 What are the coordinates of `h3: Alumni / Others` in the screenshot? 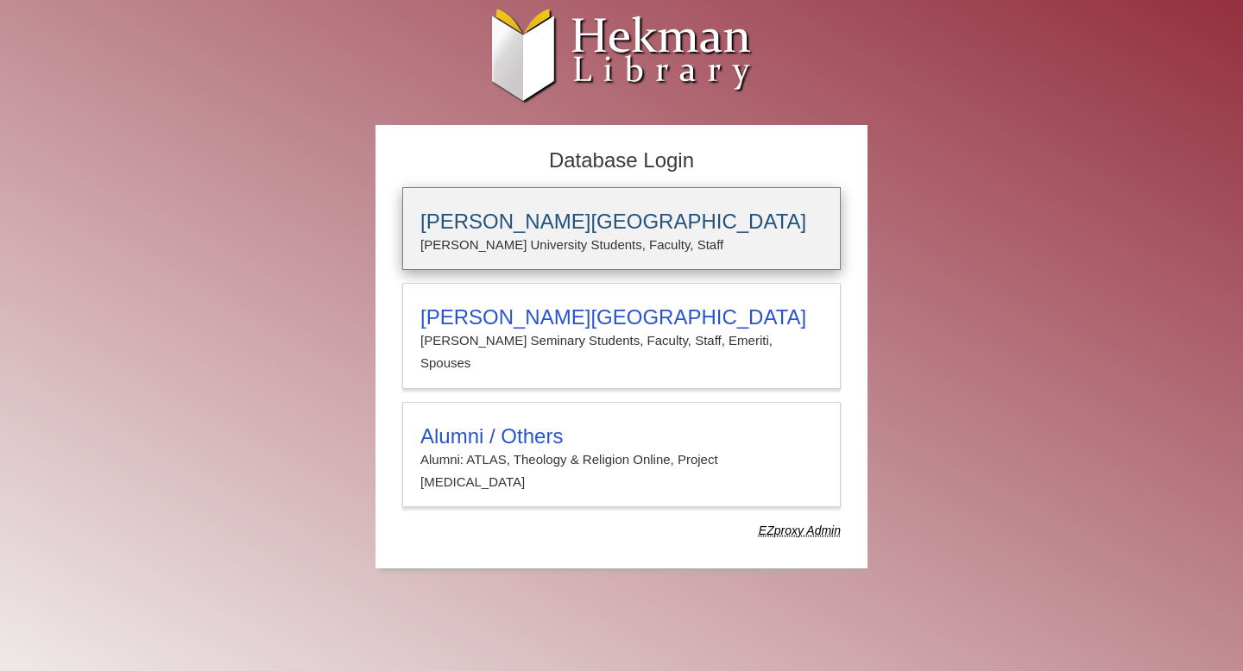 It's located at (621, 437).